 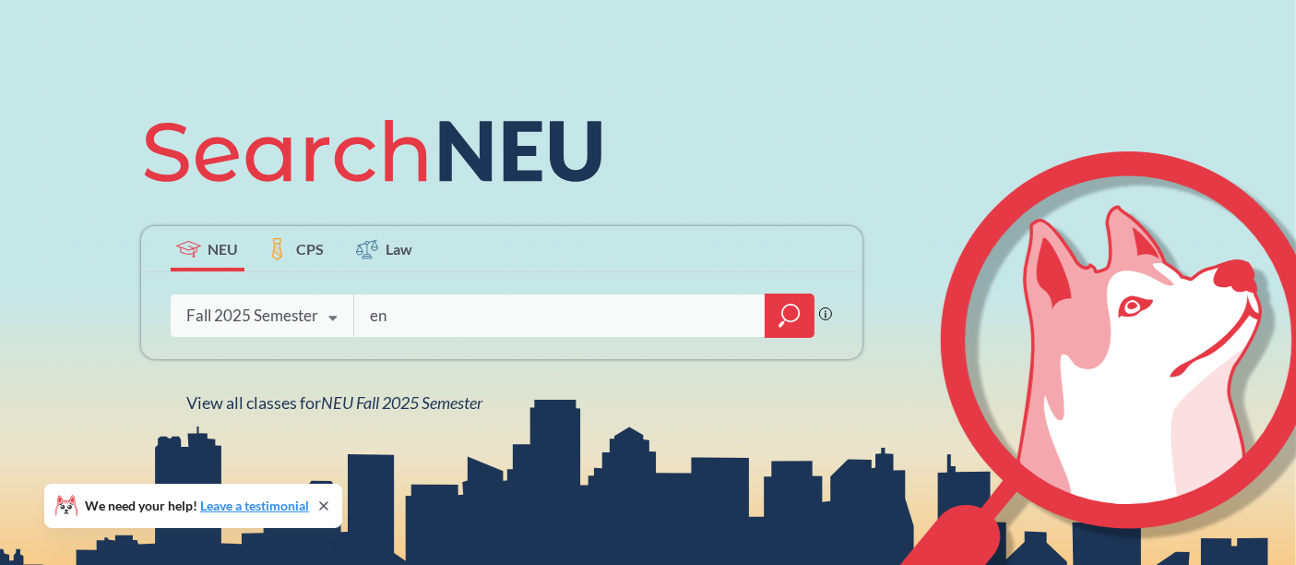 I want to click on span: NEU, so click(x=222, y=248).